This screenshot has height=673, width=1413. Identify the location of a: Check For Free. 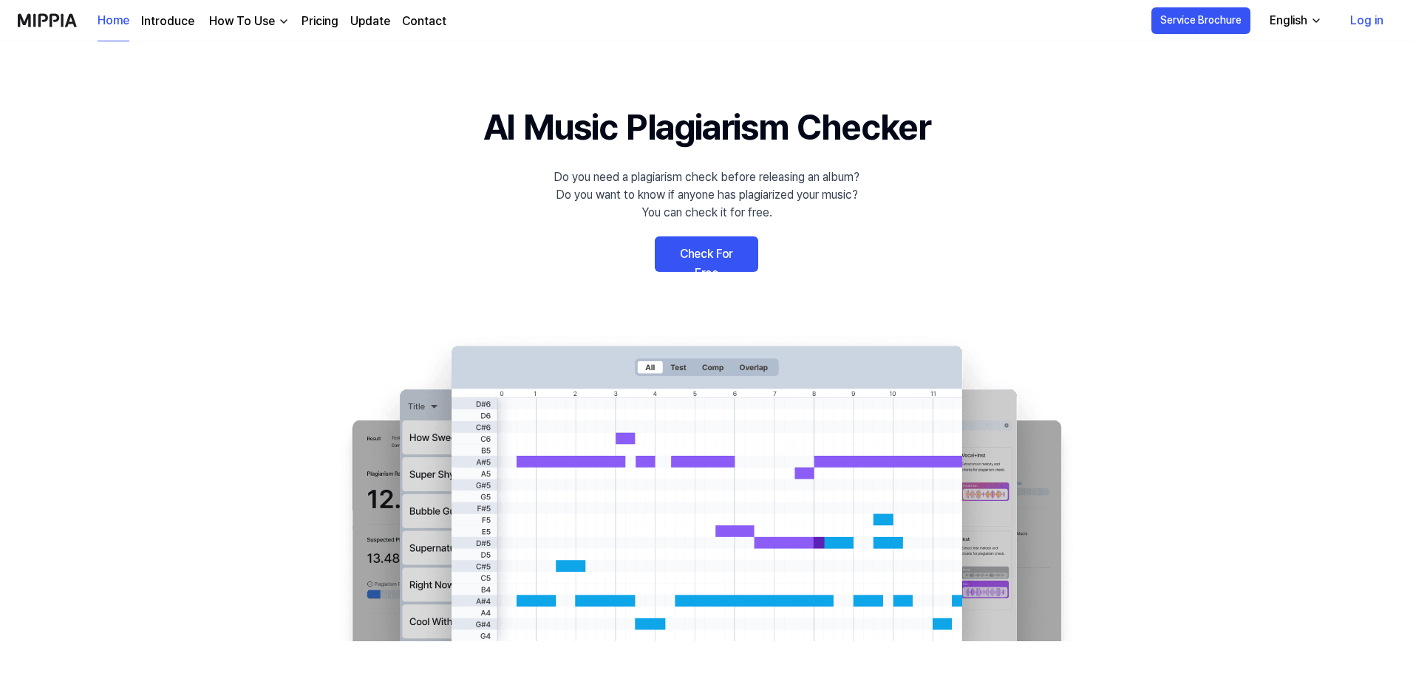
(706, 254).